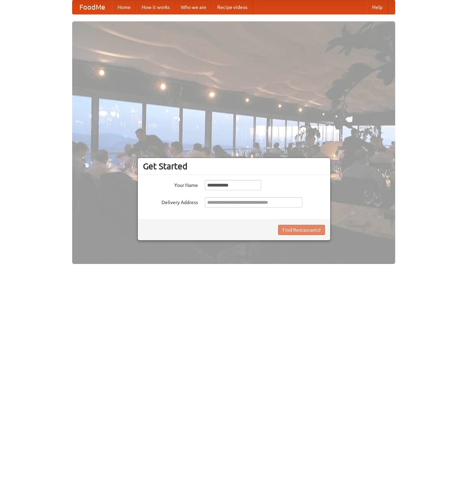  What do you see at coordinates (302, 230) in the screenshot?
I see `button: Find Restaurants!` at bounding box center [302, 230].